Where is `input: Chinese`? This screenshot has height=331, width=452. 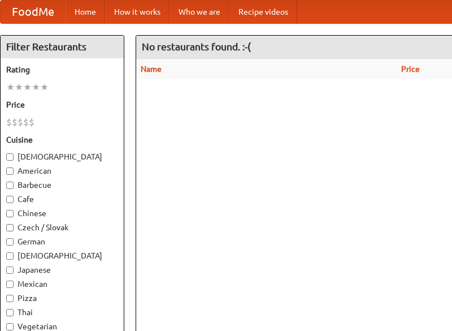 input: Chinese is located at coordinates (10, 213).